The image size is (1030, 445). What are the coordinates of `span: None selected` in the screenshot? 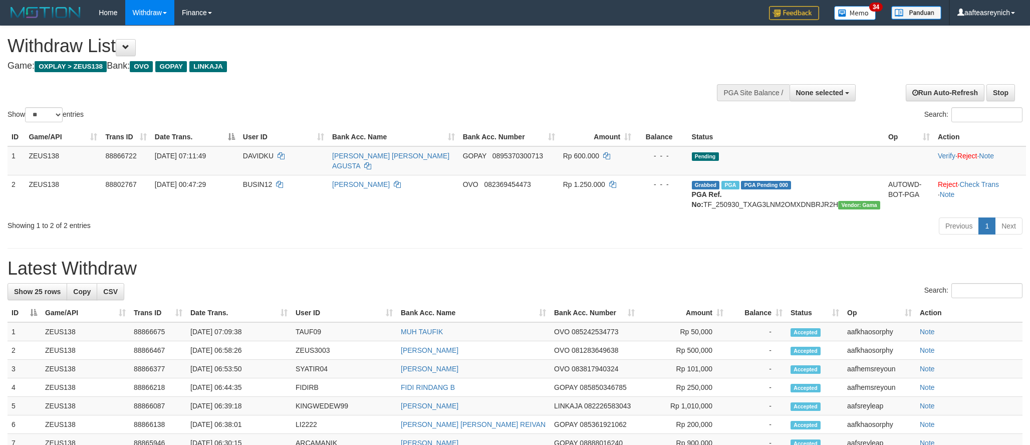 It's located at (820, 93).